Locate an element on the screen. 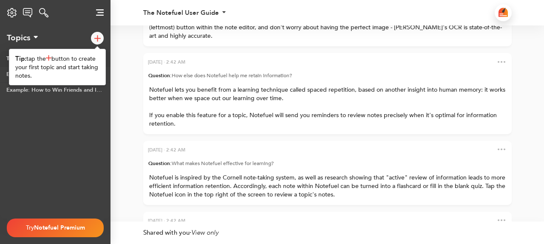 The width and height of the screenshot is (544, 244). span: Notefuel is inspired by the Cornell note-taking system, as well as research showing that "active"... is located at coordinates (328, 186).